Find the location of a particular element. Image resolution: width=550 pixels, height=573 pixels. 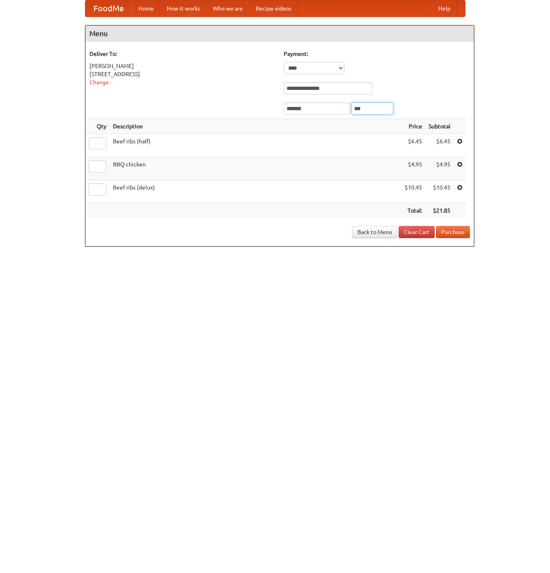

a: FoodMe is located at coordinates (109, 9).